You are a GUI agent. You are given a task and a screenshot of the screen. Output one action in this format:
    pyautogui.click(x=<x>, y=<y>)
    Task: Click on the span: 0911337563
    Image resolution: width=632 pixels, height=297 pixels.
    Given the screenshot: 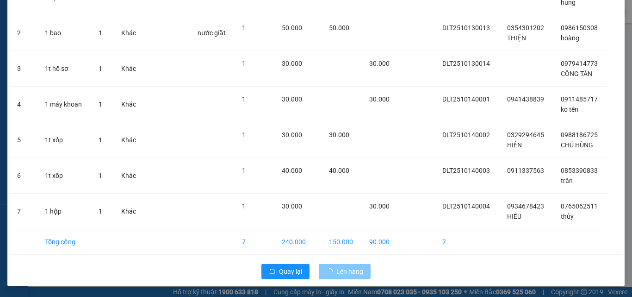 What is the action you would take?
    pyautogui.click(x=526, y=170)
    